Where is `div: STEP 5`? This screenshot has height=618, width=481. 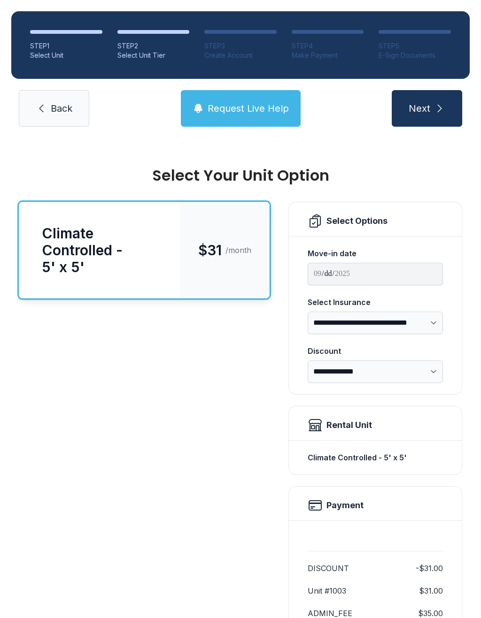 div: STEP 5 is located at coordinates (414, 46).